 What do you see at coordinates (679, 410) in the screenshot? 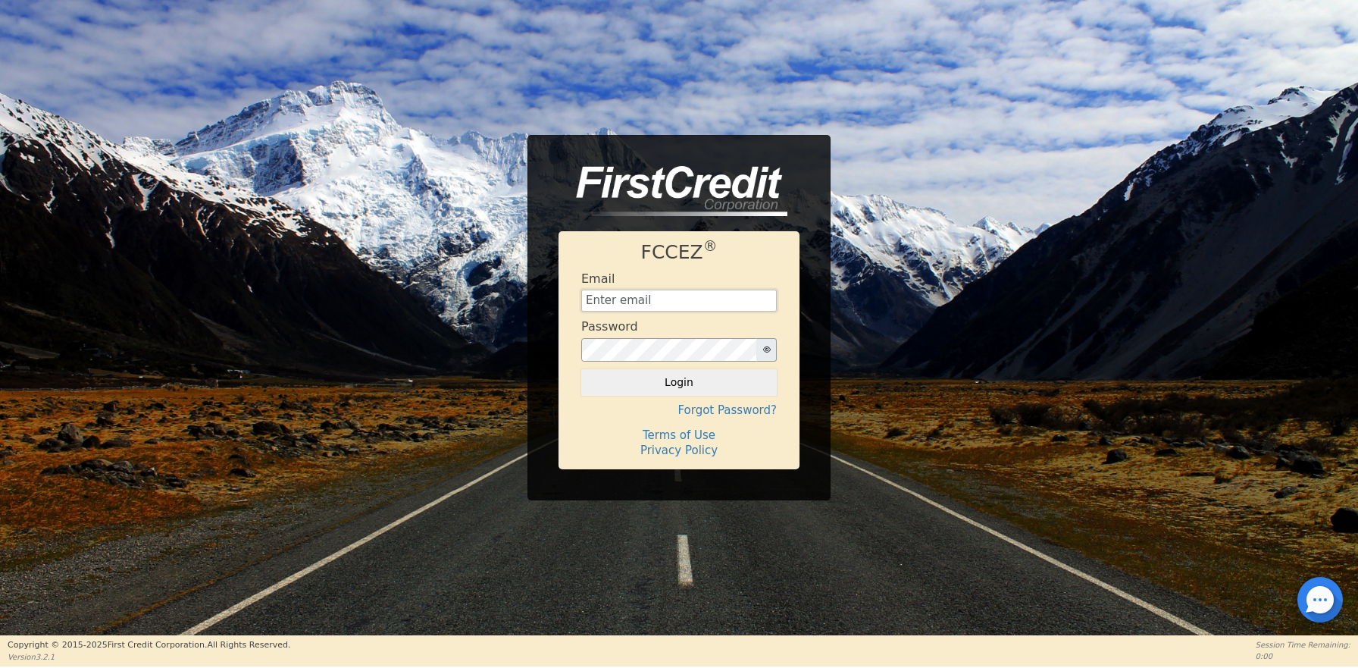
I see `h4: Forgot Password?` at bounding box center [679, 410].